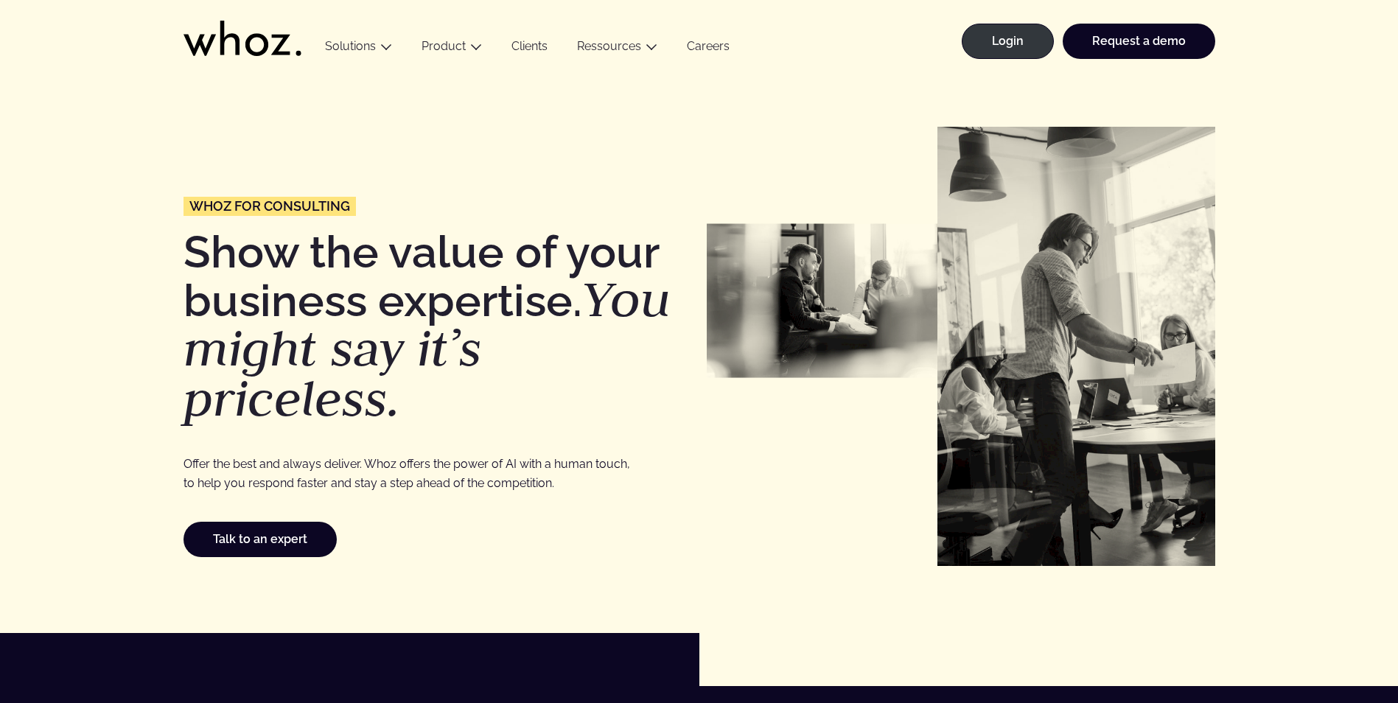 This screenshot has width=1398, height=703. Describe the element at coordinates (444, 46) in the screenshot. I see `a: Product` at that location.